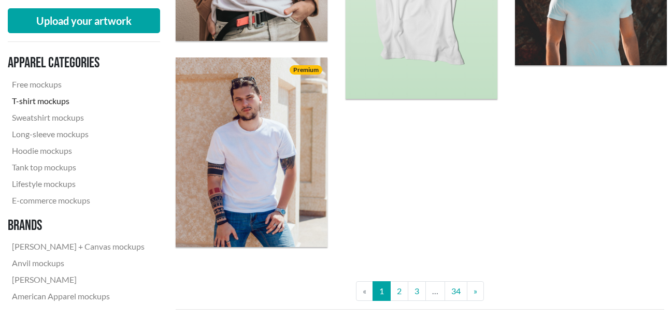 This screenshot has width=672, height=318. I want to click on a: Sweatshirt mockups, so click(78, 118).